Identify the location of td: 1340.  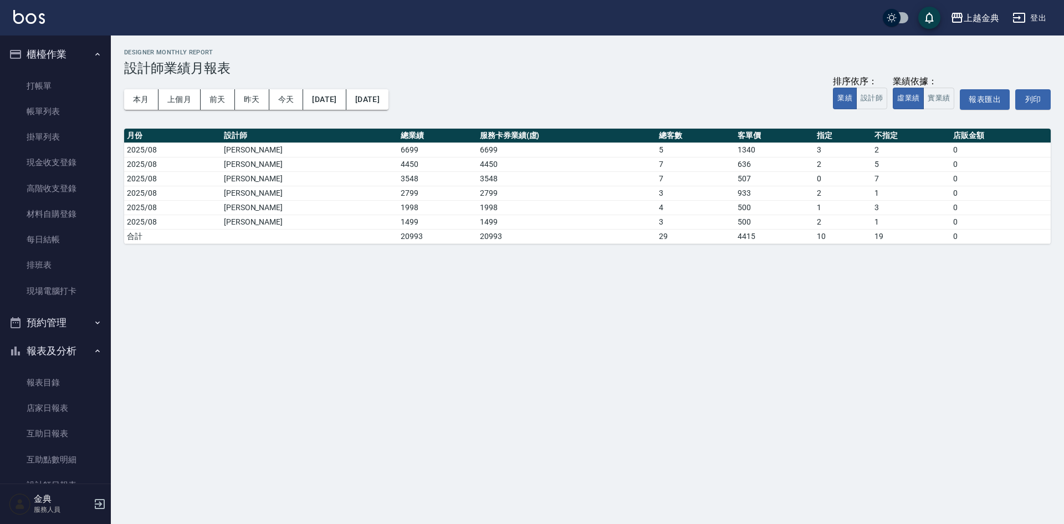
(774, 150).